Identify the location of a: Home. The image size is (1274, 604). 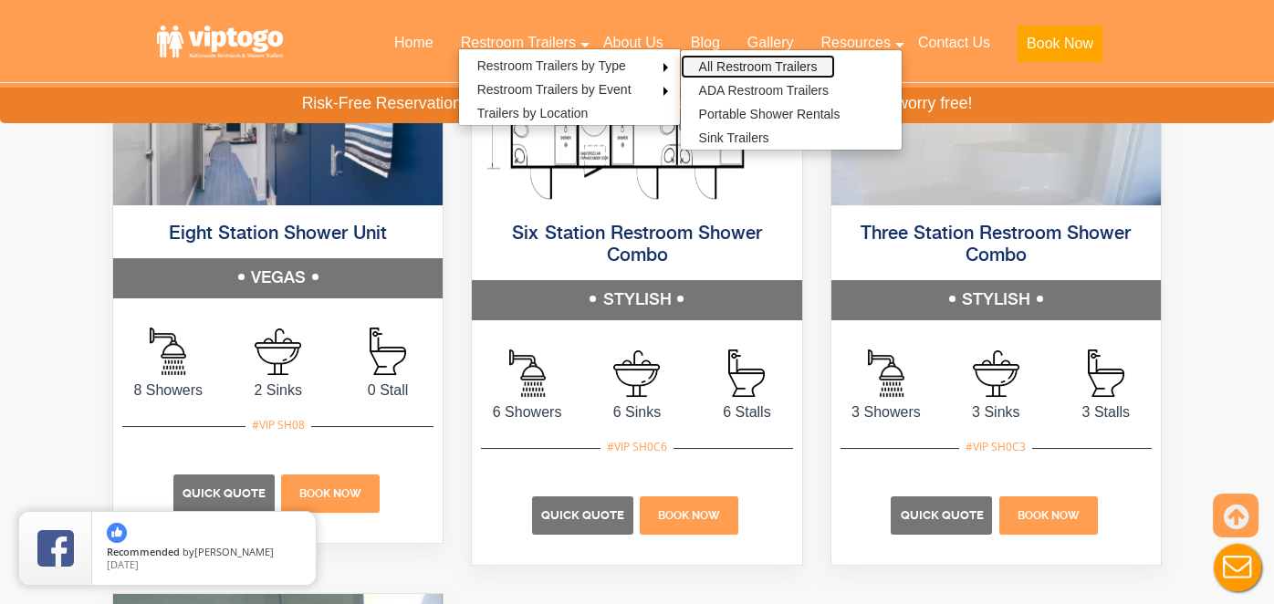
(414, 43).